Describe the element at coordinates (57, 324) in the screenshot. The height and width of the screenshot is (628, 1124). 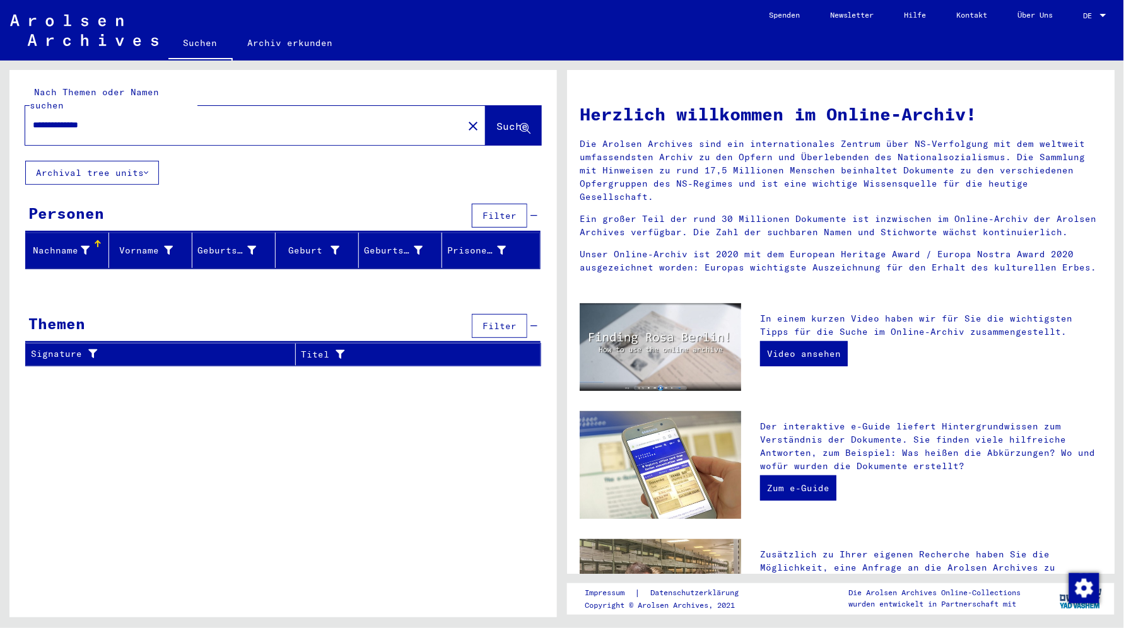
I see `div: Themen` at that location.